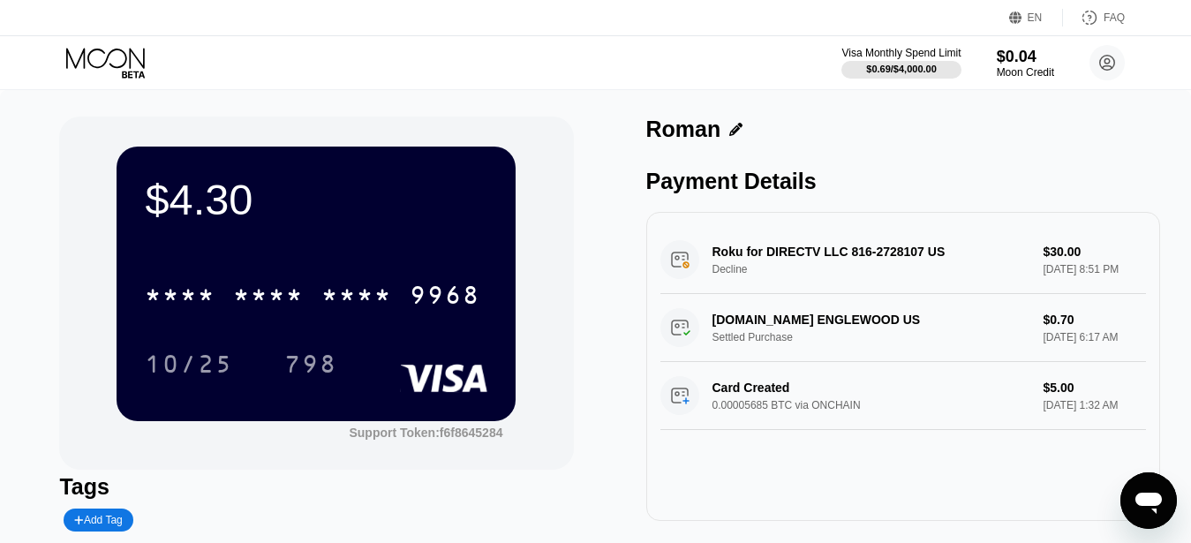 This screenshot has height=543, width=1191. What do you see at coordinates (903, 181) in the screenshot?
I see `div: Payment Details` at bounding box center [903, 181].